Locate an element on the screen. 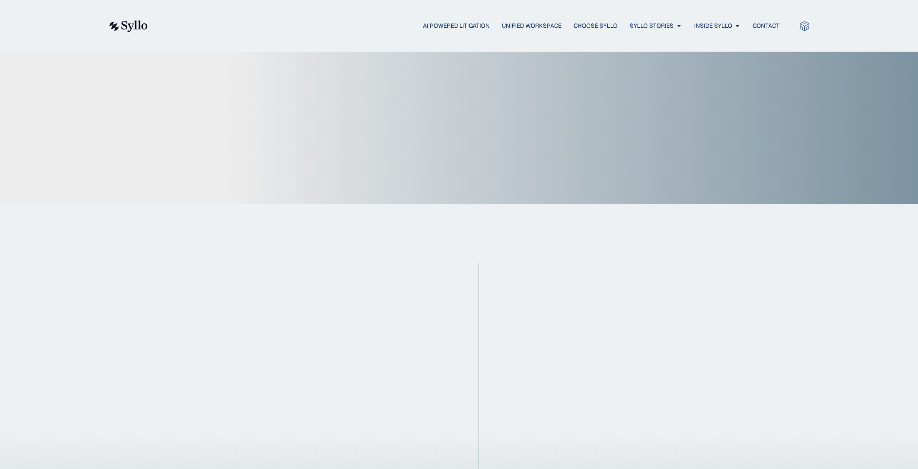  a: Inside Syllo is located at coordinates (714, 26).